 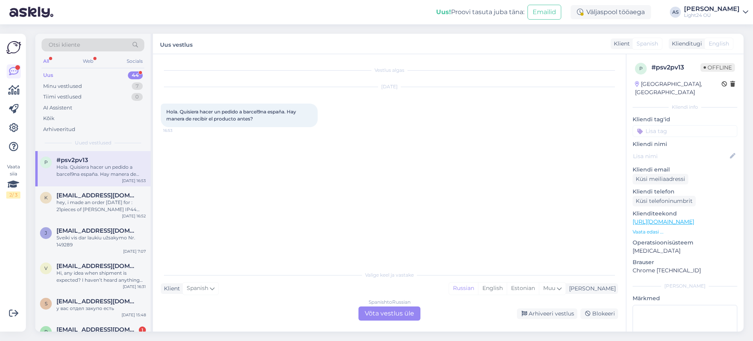 What do you see at coordinates (46, 61) in the screenshot?
I see `div: All` at bounding box center [46, 61].